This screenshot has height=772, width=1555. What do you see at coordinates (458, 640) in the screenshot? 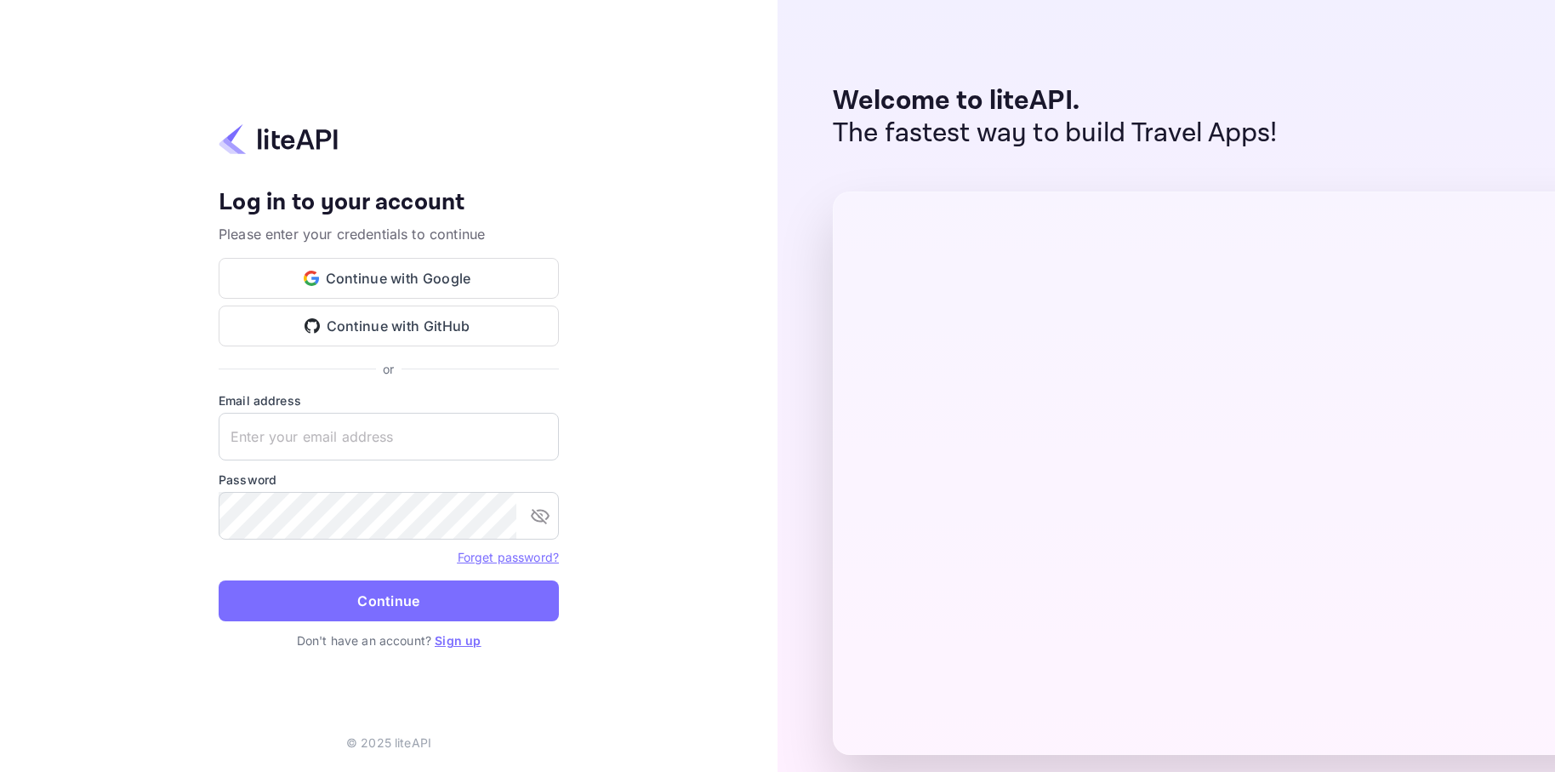
I see `a: Sign up` at bounding box center [458, 640].